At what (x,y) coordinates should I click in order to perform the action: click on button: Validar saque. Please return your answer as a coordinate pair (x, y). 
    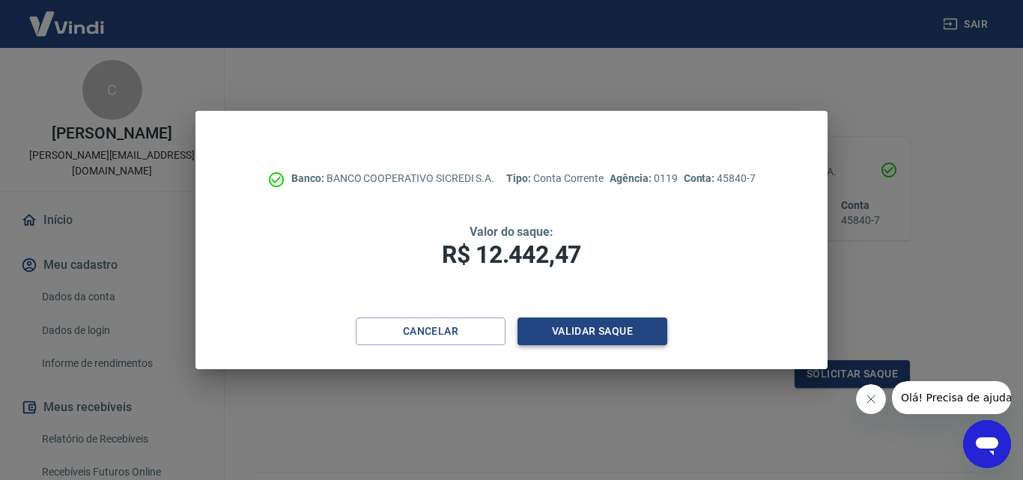
    Looking at the image, I should click on (593, 331).